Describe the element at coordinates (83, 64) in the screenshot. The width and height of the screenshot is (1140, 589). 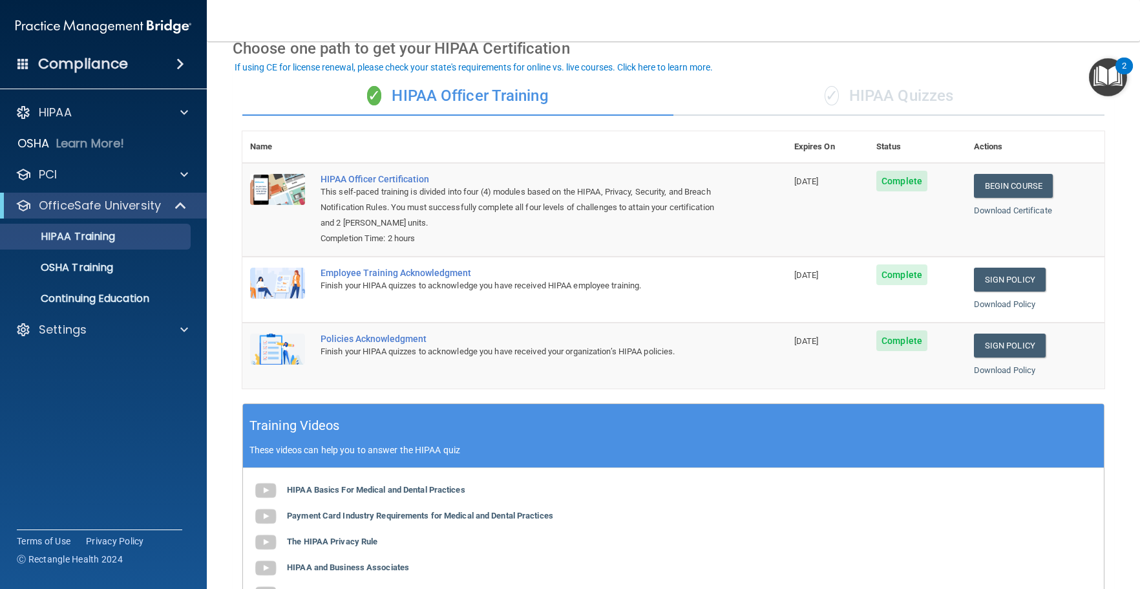
I see `h4: Compliance` at that location.